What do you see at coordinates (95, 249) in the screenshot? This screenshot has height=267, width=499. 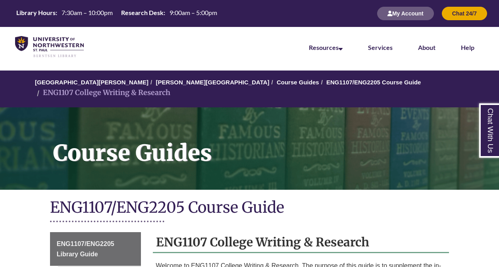 I see `a: ENG1107/ENG2205 Library Guide` at bounding box center [95, 249].